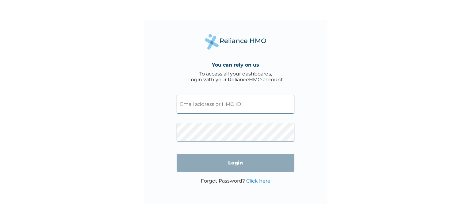  I want to click on p: Forgot Password?, so click(235, 181).